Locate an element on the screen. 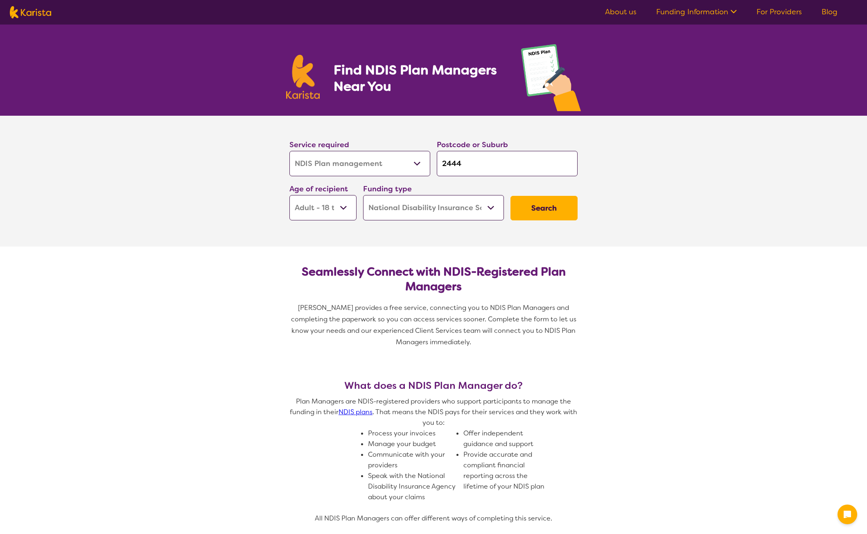 This screenshot has width=867, height=534. h1: Find NDIS Plan Managers Near You is located at coordinates (419, 78).